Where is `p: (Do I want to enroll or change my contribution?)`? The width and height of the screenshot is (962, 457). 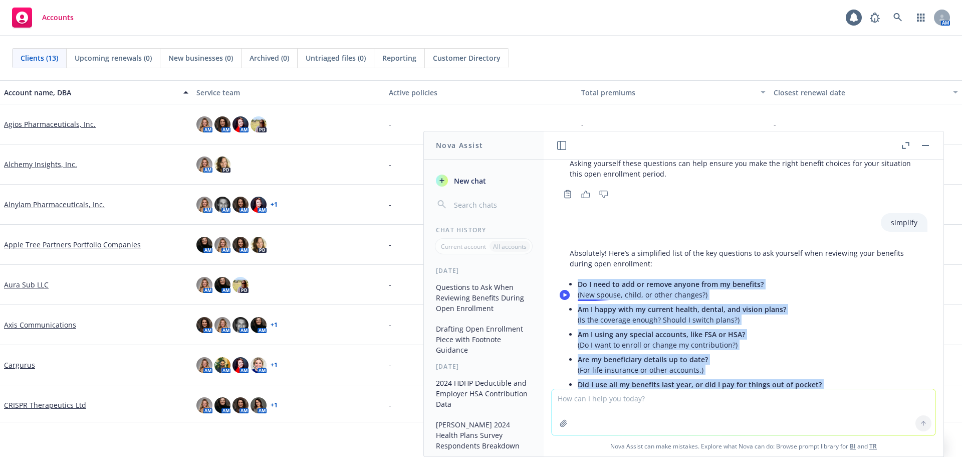
p: (Do I want to enroll or change my contribution?) is located at coordinates (748, 339).